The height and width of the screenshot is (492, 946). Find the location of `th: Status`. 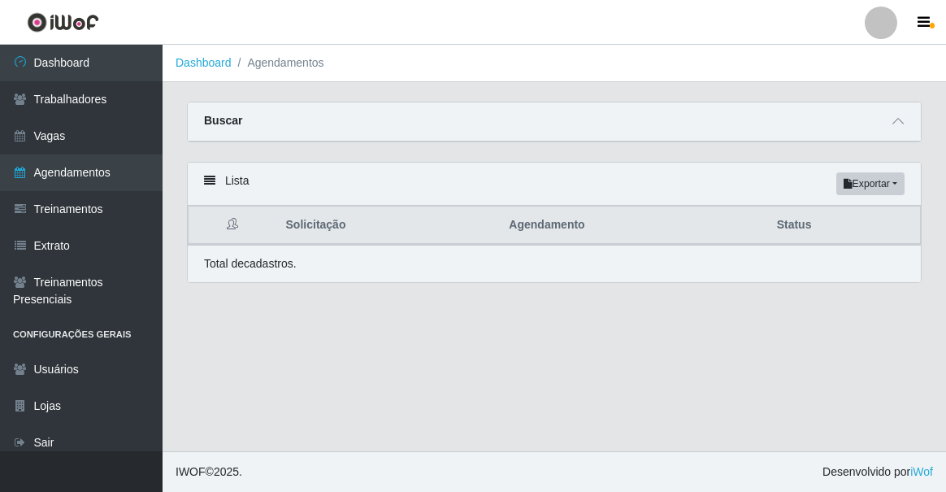

th: Status is located at coordinates (843, 225).